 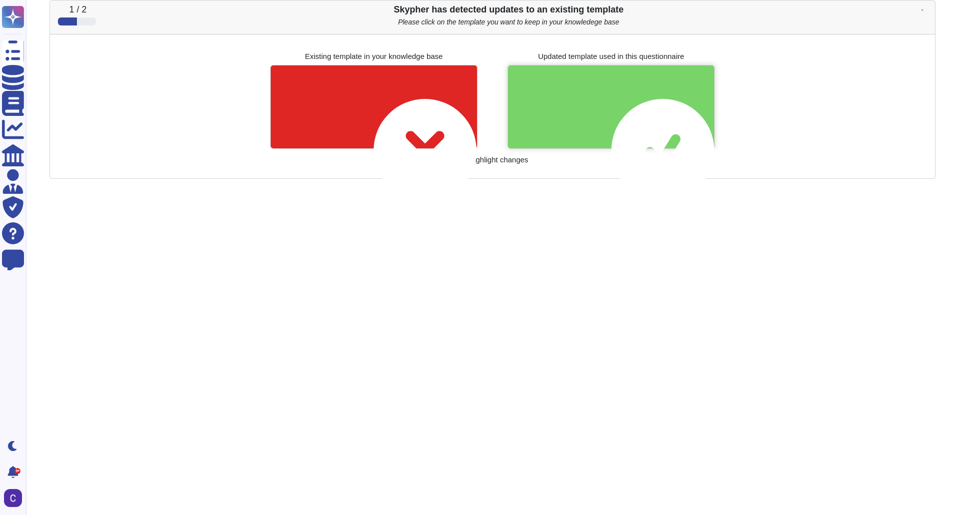 What do you see at coordinates (611, 56) in the screenshot?
I see `p: Updated template used in this questionnaire` at bounding box center [611, 56].